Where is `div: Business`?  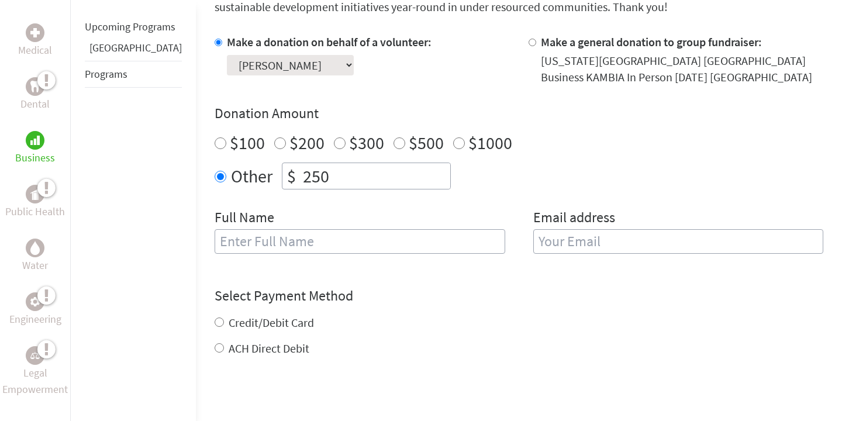 div: Business is located at coordinates (35, 140).